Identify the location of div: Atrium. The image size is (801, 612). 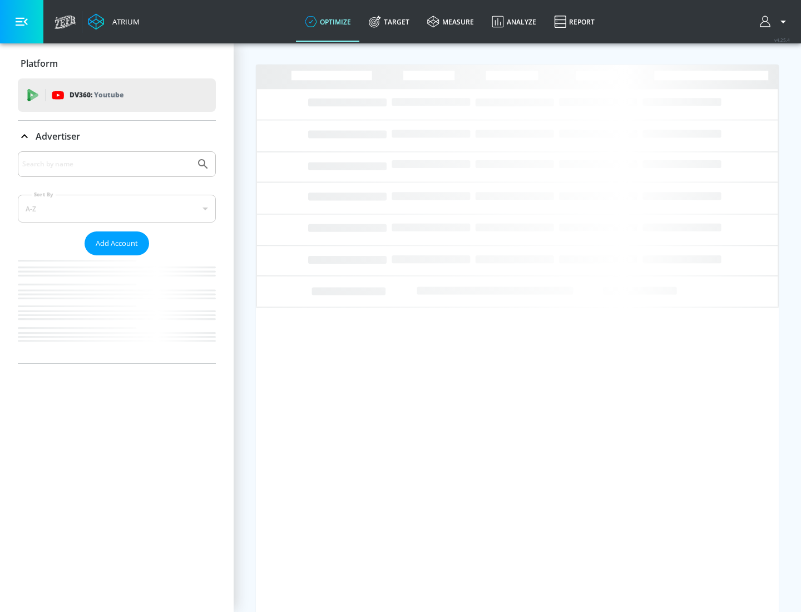
(123, 22).